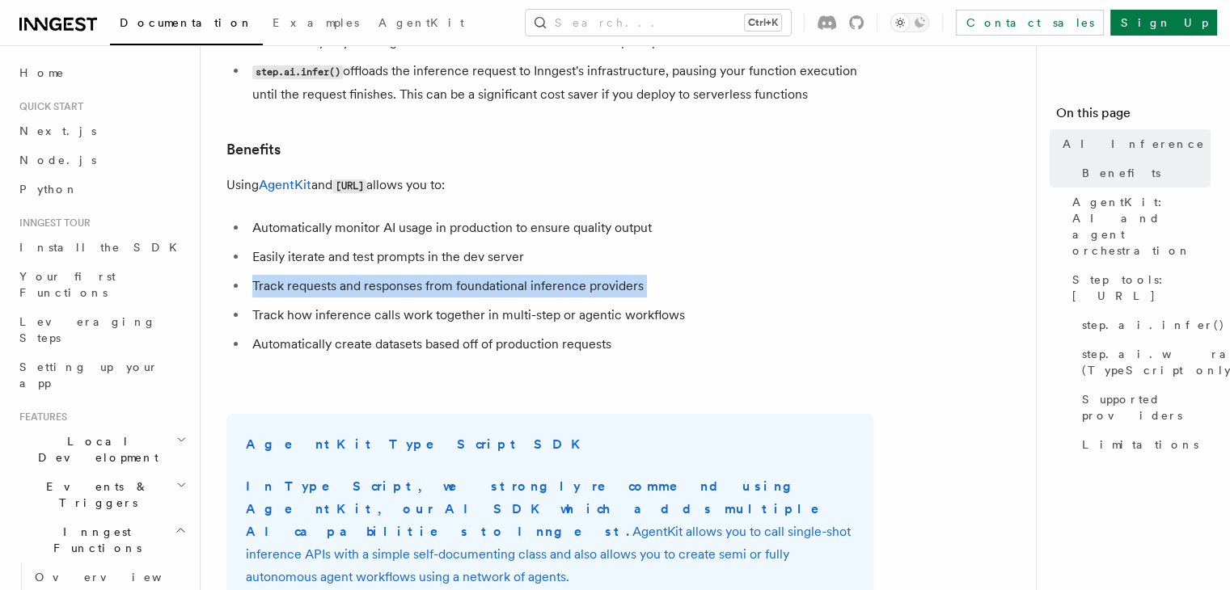 This screenshot has height=590, width=1230. What do you see at coordinates (87, 330) in the screenshot?
I see `span: Leveraging Steps` at bounding box center [87, 330].